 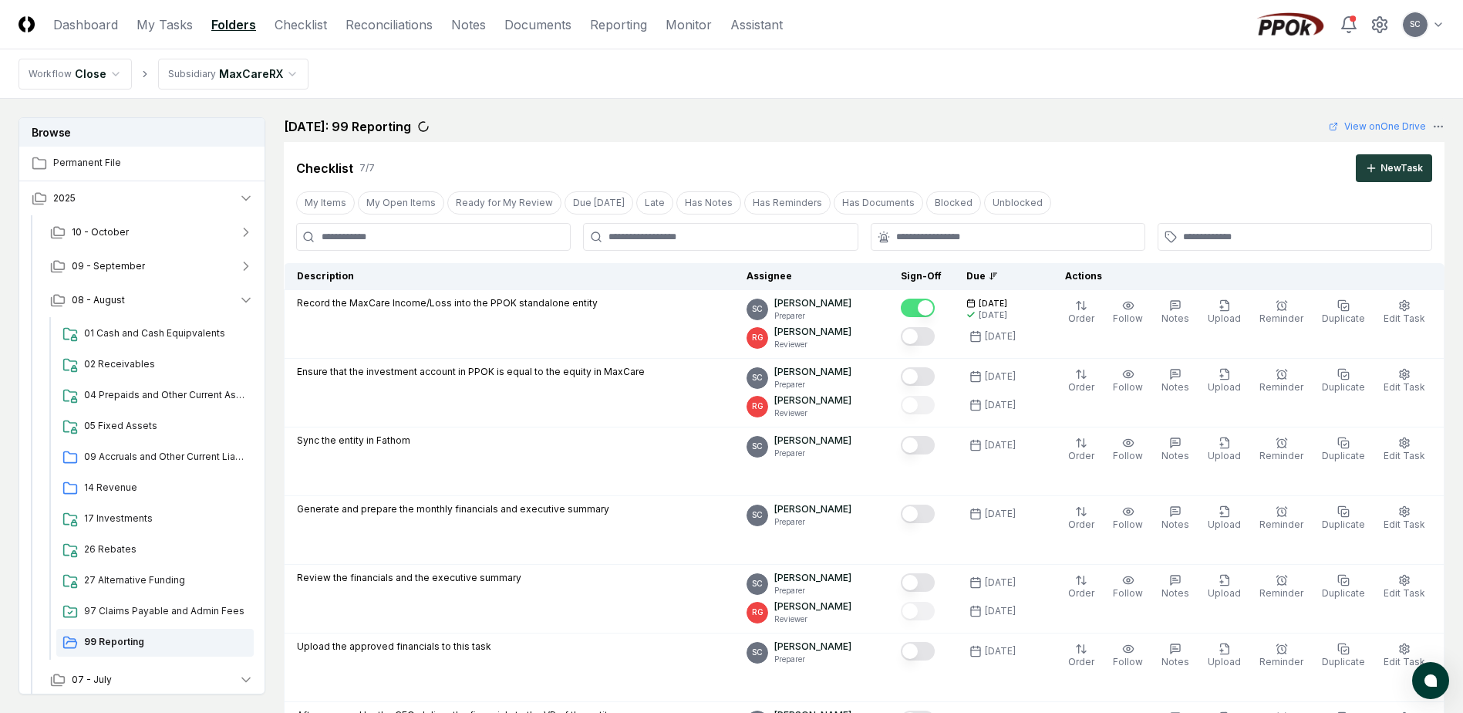 What do you see at coordinates (152, 679) in the screenshot?
I see `button: 07 - July` at bounding box center [152, 679].